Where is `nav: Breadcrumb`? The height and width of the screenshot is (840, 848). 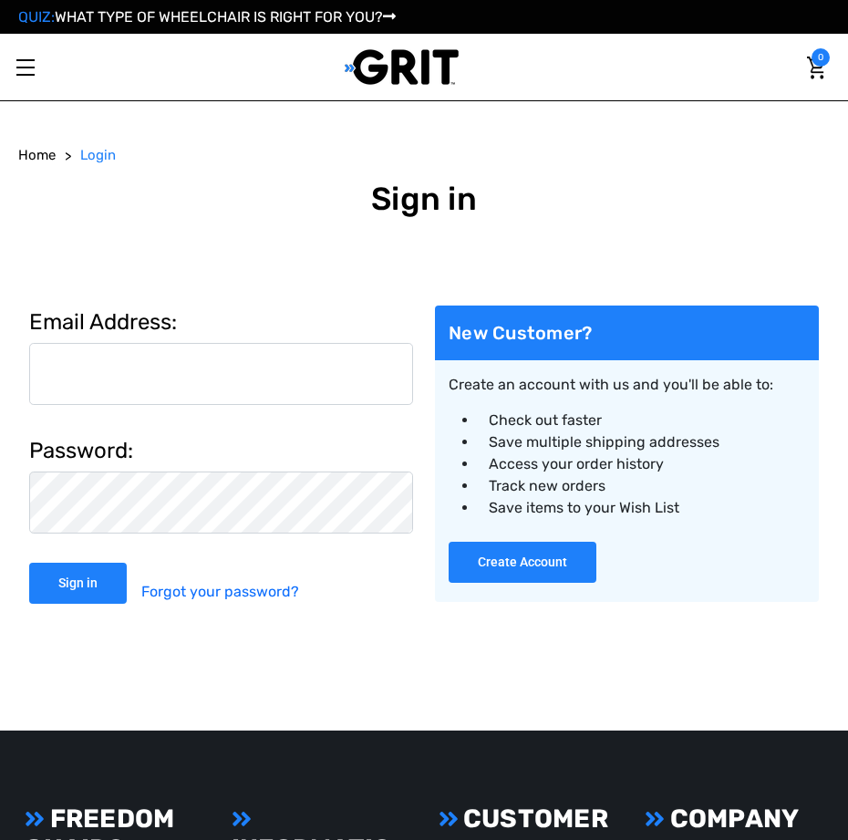
nav: Breadcrumb is located at coordinates (424, 155).